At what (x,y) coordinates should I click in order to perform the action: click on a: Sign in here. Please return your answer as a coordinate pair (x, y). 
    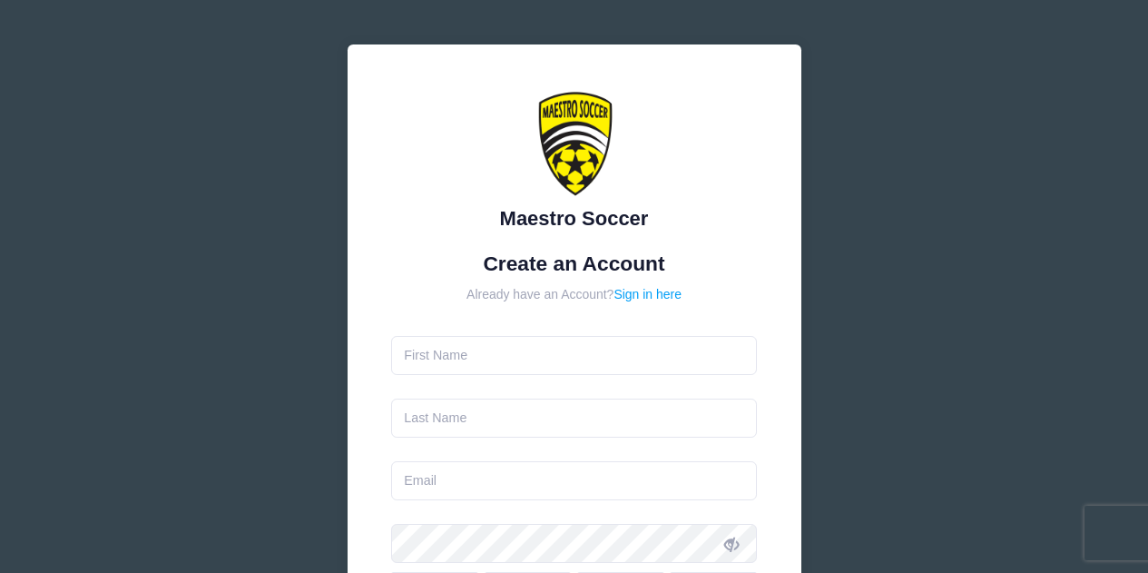
    Looking at the image, I should click on (647, 294).